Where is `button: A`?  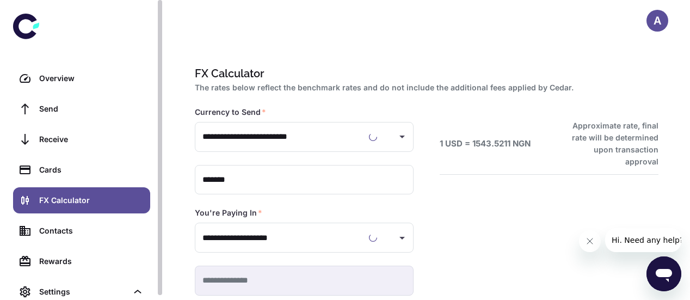
button: A is located at coordinates (657, 21).